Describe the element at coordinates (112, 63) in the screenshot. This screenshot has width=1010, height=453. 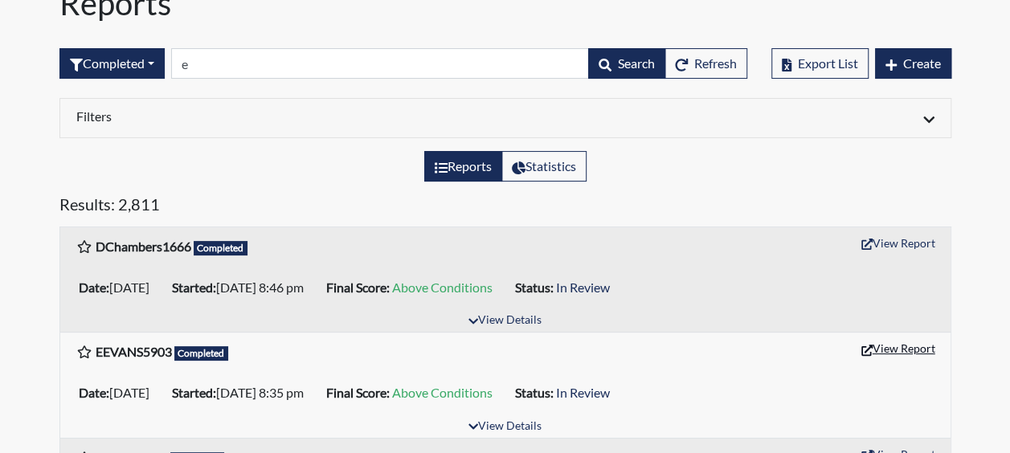
I see `div: Filter by interview status` at that location.